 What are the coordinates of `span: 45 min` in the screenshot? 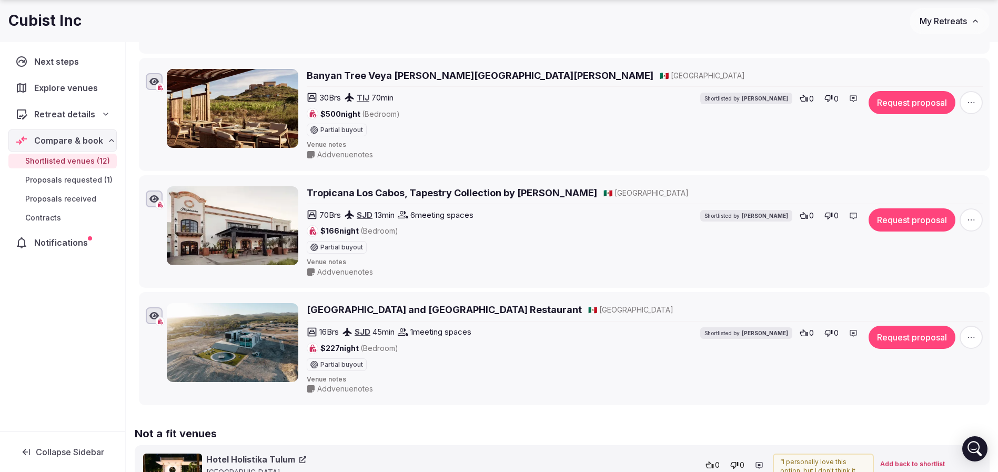 It's located at (384, 331).